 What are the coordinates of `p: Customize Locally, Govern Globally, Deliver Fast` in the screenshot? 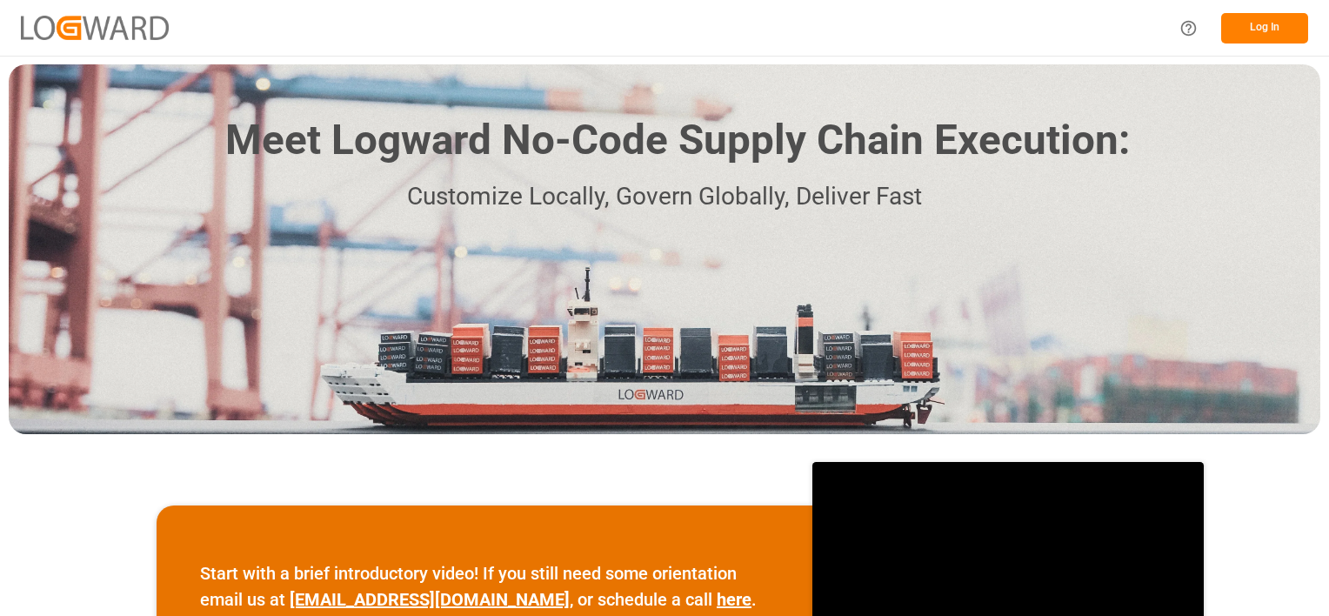 It's located at (664, 197).